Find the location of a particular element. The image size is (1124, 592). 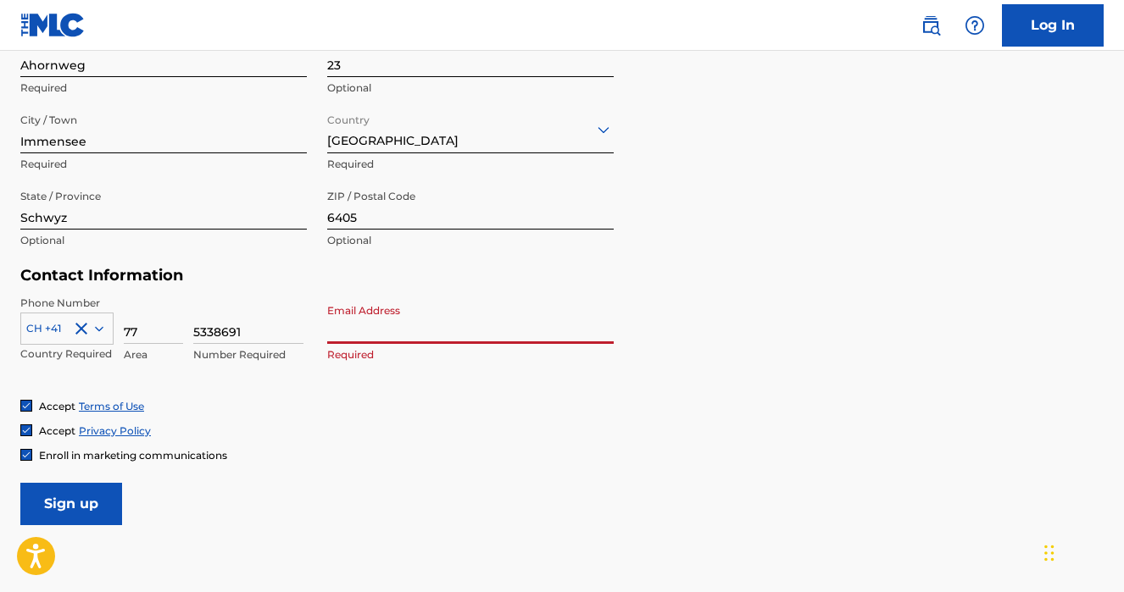

span: Enroll in marketing communications is located at coordinates (133, 455).